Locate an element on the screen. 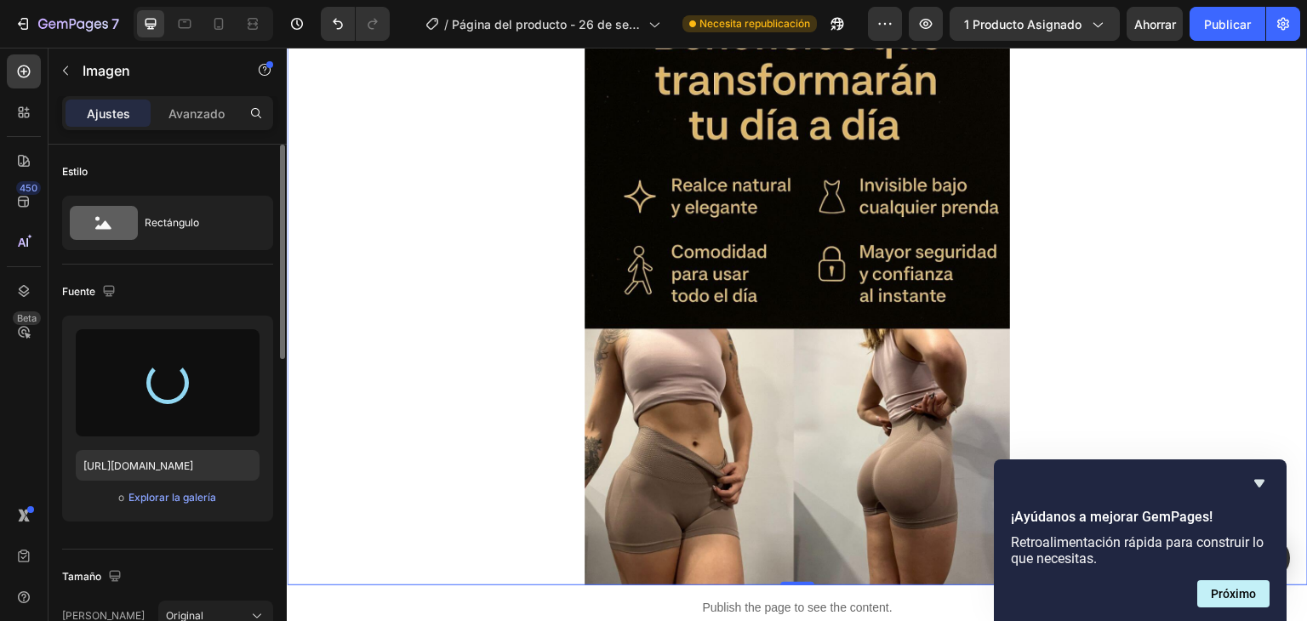  font: Imagen is located at coordinates (106, 71).